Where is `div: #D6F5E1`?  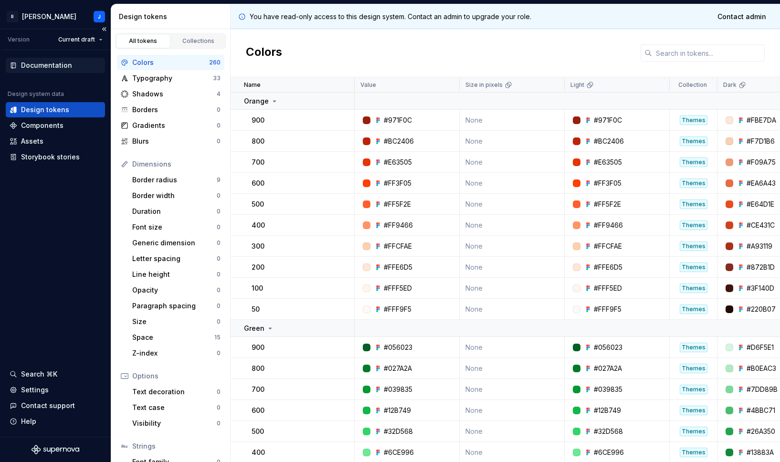
div: #D6F5E1 is located at coordinates (760, 348).